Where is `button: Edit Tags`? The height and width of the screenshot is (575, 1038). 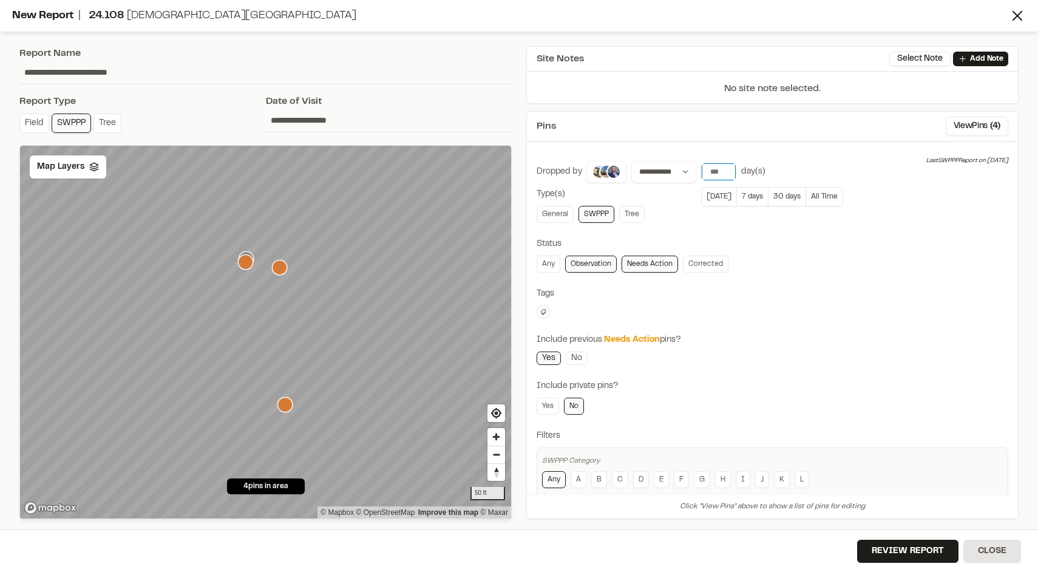
button: Edit Tags is located at coordinates (543, 312).